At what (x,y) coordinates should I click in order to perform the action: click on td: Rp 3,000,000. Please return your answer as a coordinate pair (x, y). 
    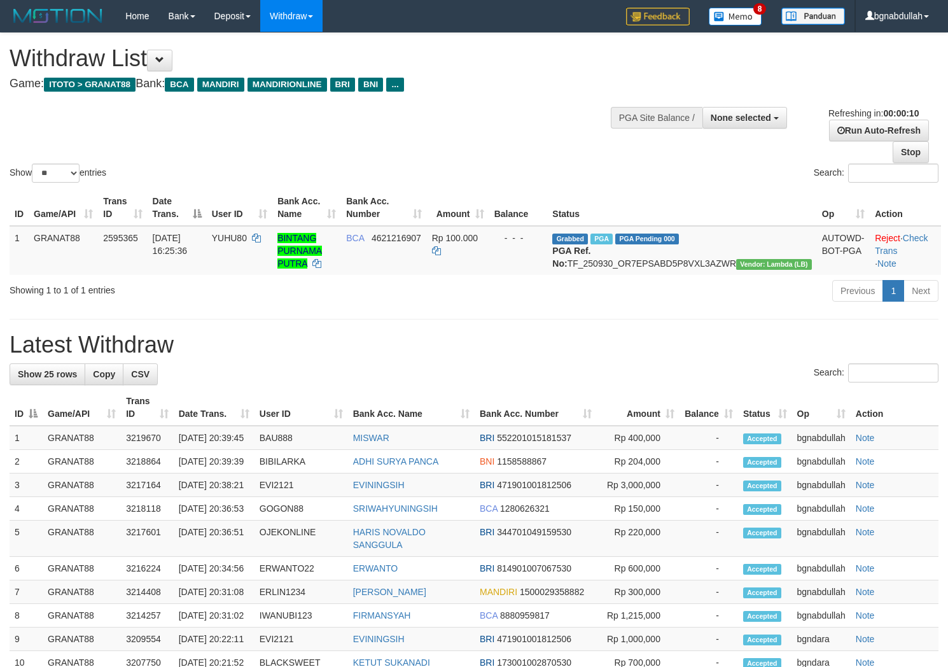
    Looking at the image, I should click on (638, 485).